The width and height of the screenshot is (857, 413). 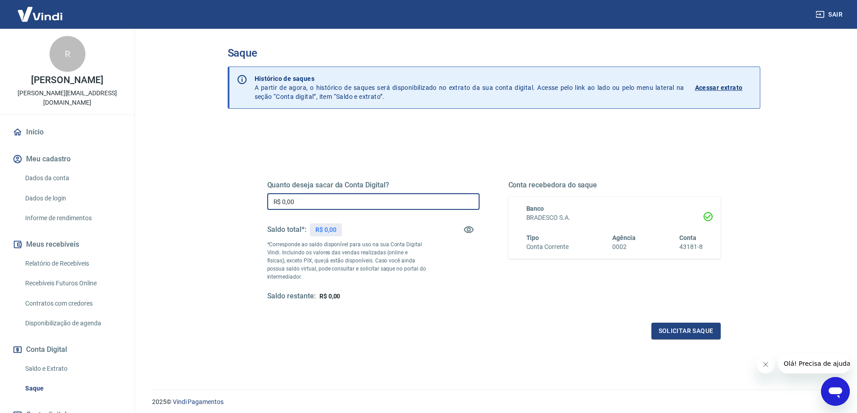 I want to click on div: R, so click(x=67, y=54).